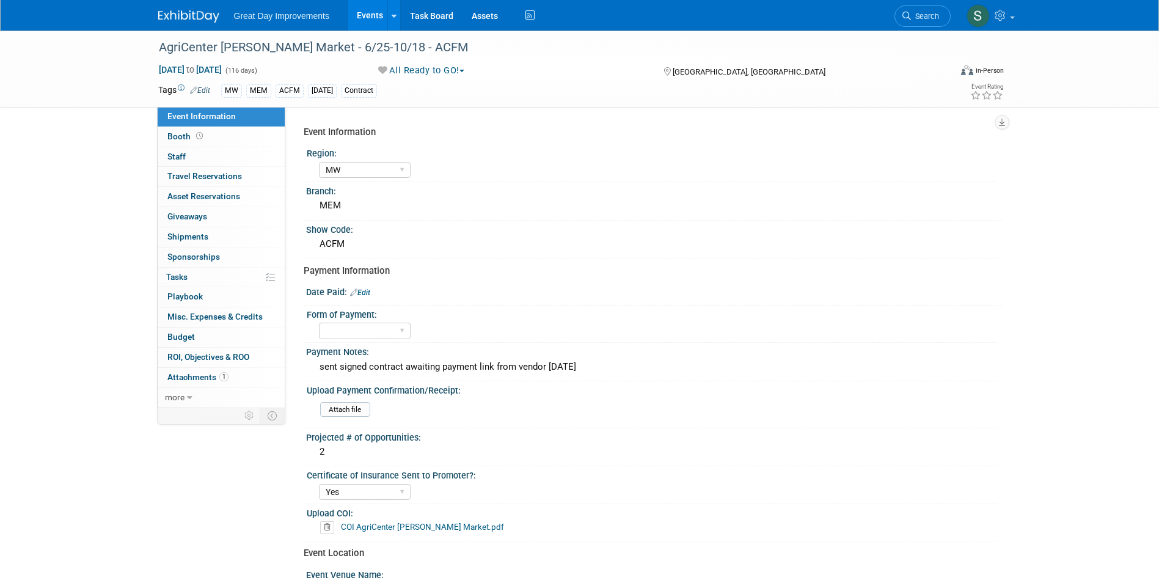  I want to click on div: Region:, so click(651, 151).